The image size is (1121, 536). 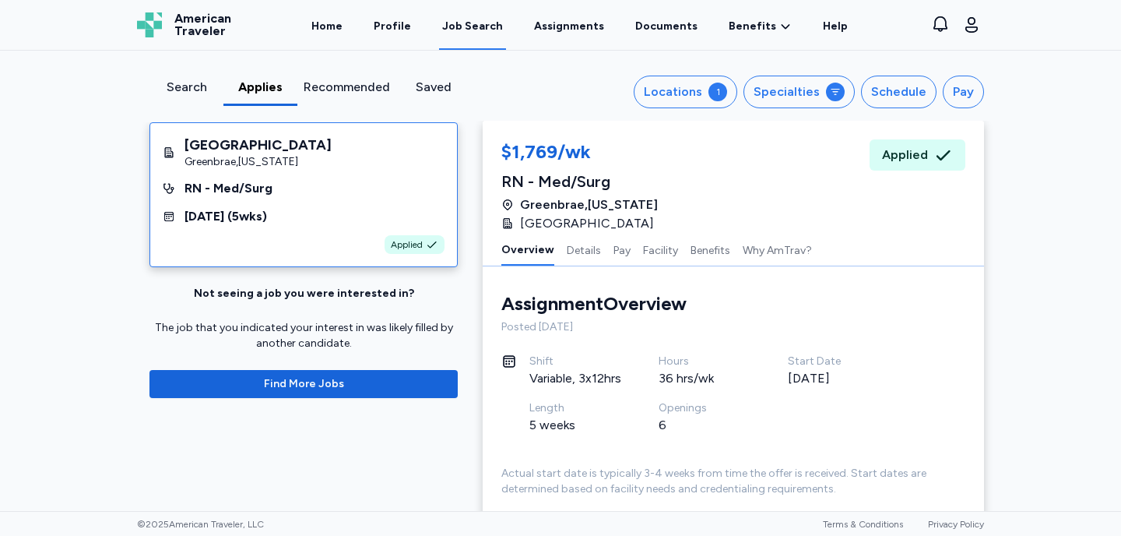 What do you see at coordinates (304, 336) in the screenshot?
I see `div: The job that you indicated your interest in was likely filled by another candidate.` at bounding box center [304, 336].